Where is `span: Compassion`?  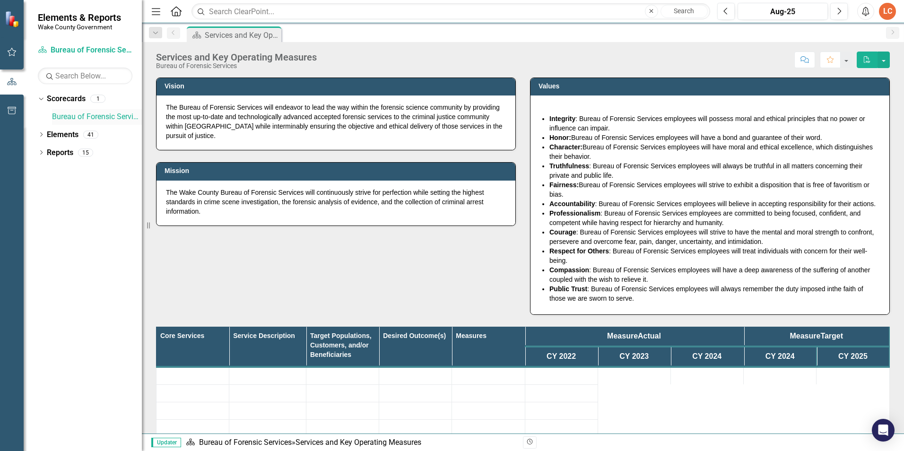
span: Compassion is located at coordinates (570, 270).